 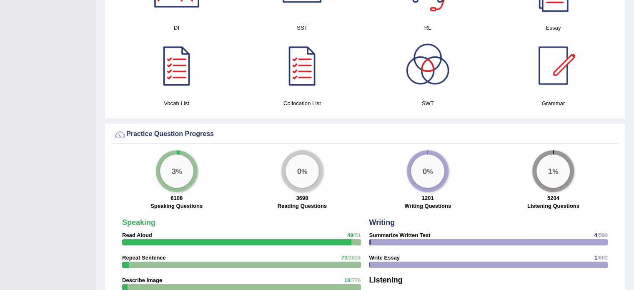 I want to click on h4: Collocation List, so click(x=302, y=103).